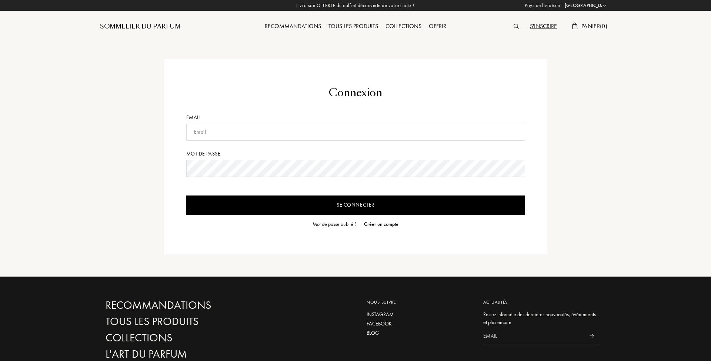  I want to click on div: Nous suivre, so click(419, 302).